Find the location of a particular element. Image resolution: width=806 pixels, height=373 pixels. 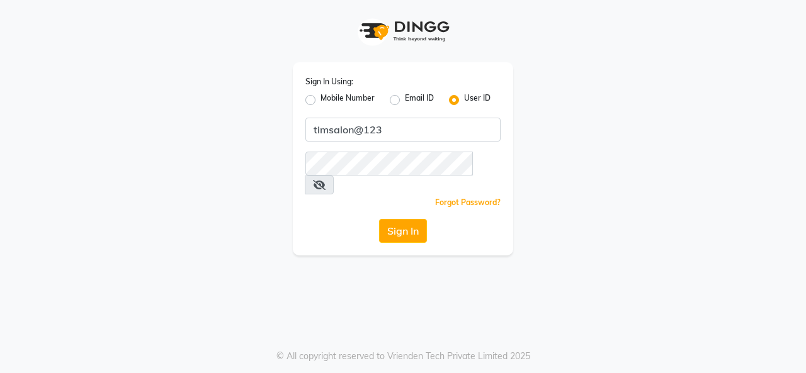

label: Email ID is located at coordinates (419, 100).